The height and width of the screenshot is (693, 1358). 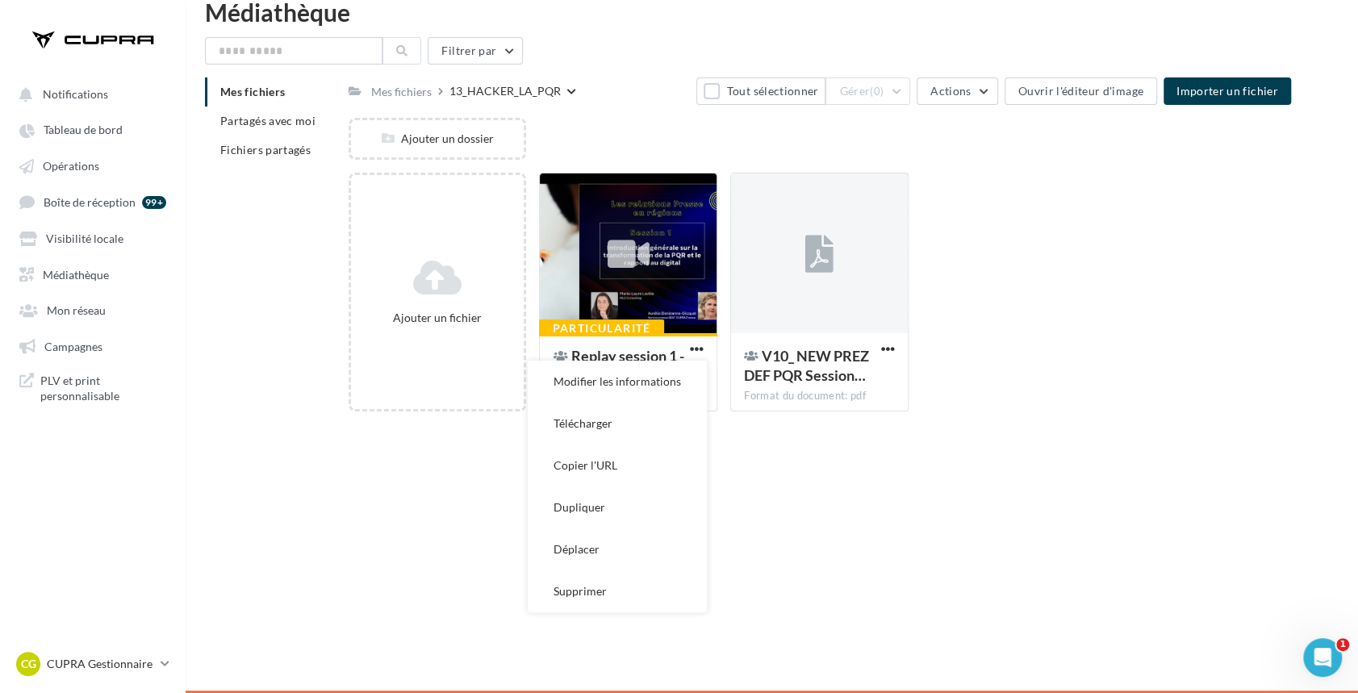 What do you see at coordinates (85, 238) in the screenshot?
I see `span: Visibilité locale` at bounding box center [85, 238].